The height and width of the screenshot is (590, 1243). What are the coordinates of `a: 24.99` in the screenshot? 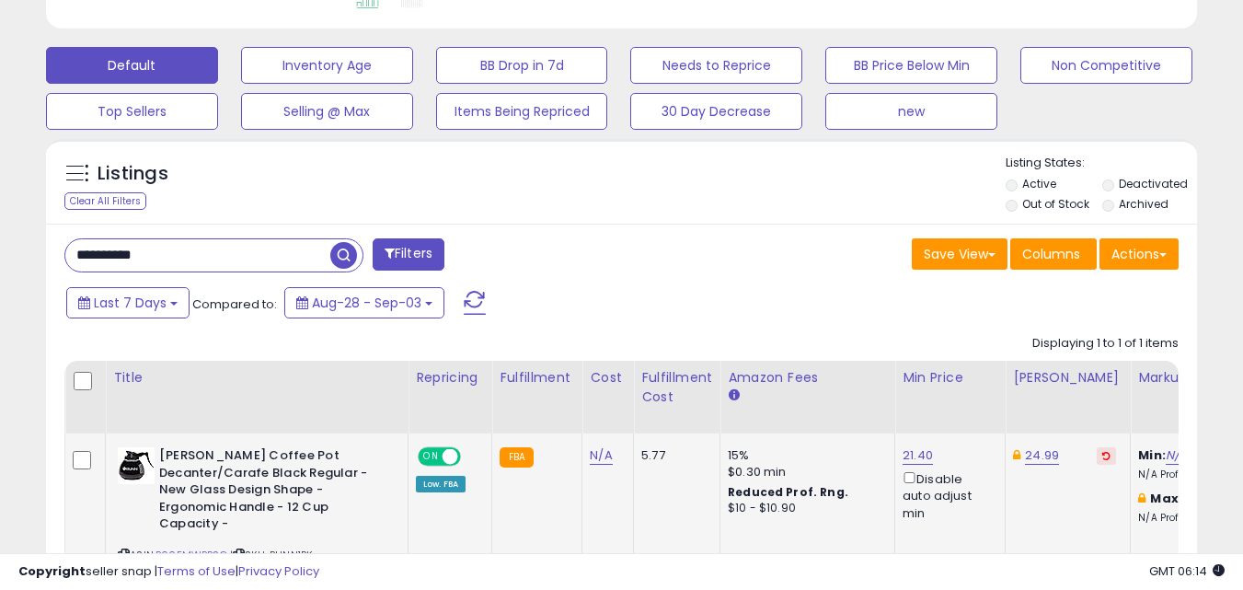 It's located at (1041, 455).